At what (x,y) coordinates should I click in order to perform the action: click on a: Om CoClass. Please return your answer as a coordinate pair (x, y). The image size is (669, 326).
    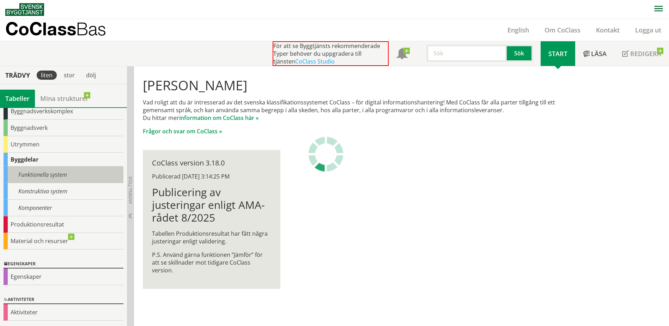
    Looking at the image, I should click on (563, 30).